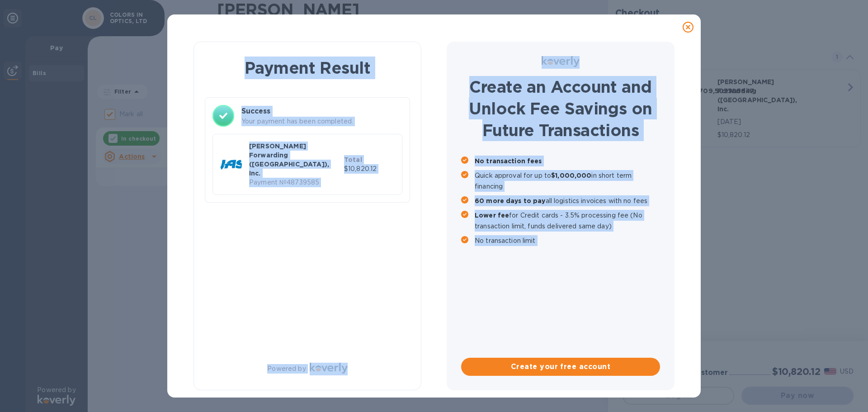 The width and height of the screenshot is (868, 412). Describe the element at coordinates (353, 160) in the screenshot. I see `b: Total` at that location.